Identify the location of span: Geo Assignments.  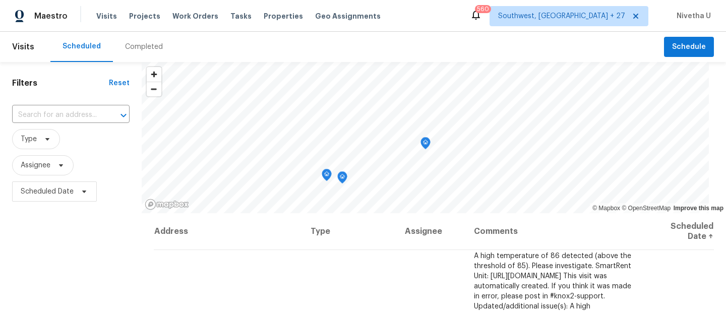
(348, 16).